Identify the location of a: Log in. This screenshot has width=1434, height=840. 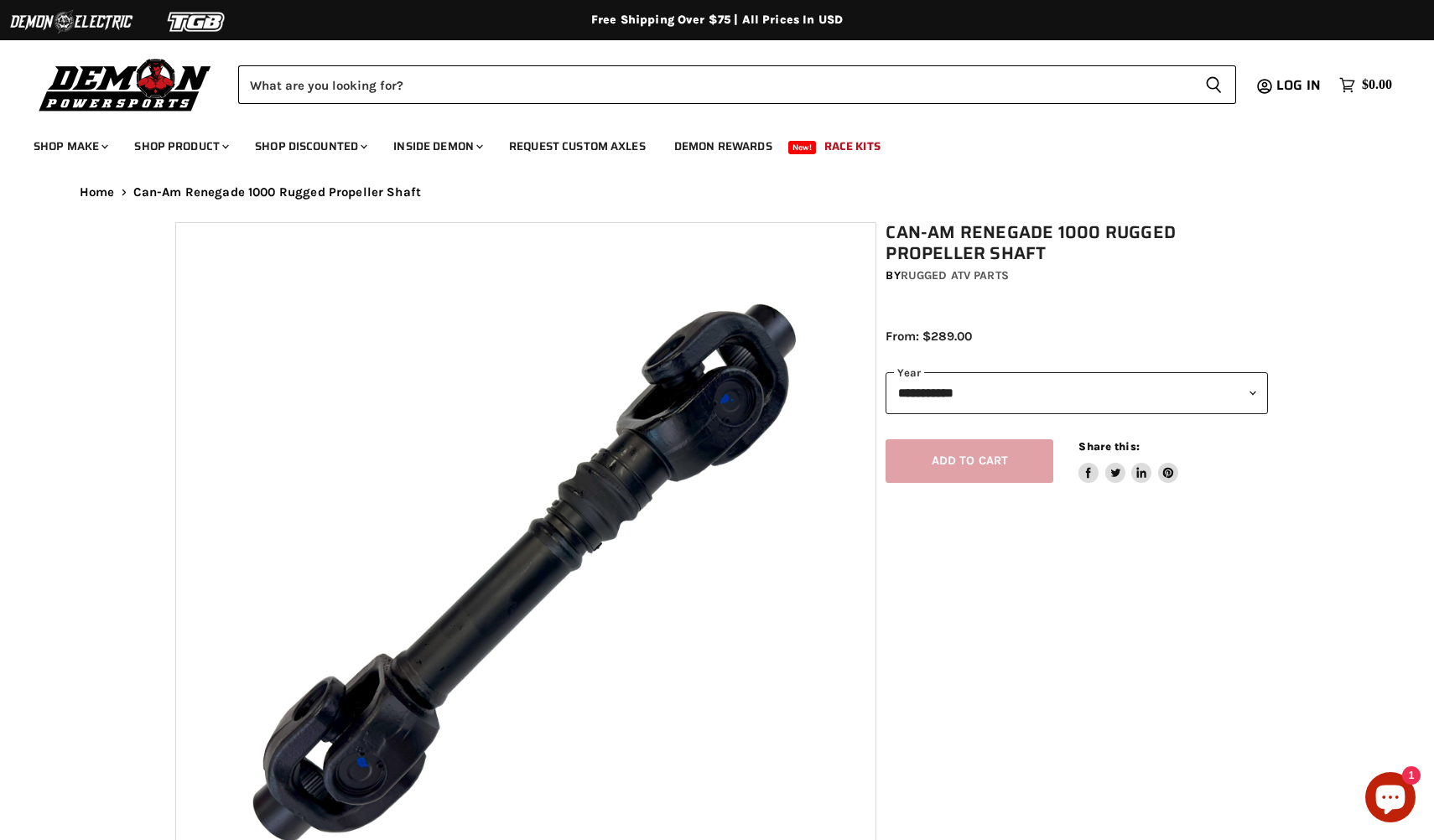
(1299, 85).